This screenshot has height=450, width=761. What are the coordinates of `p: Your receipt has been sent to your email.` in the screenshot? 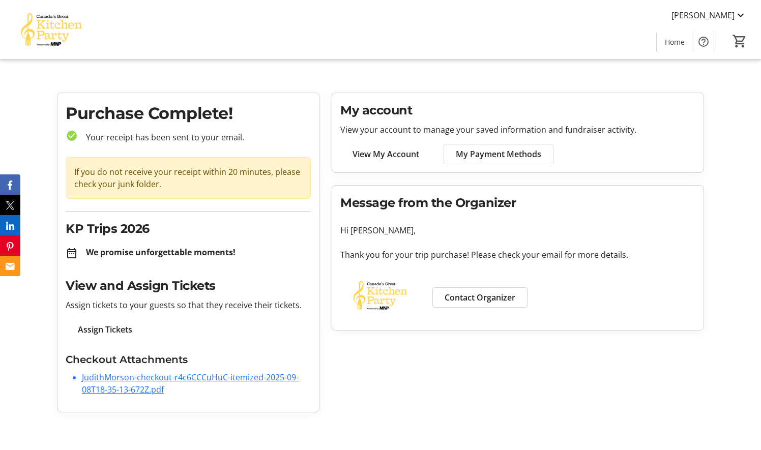 It's located at (194, 137).